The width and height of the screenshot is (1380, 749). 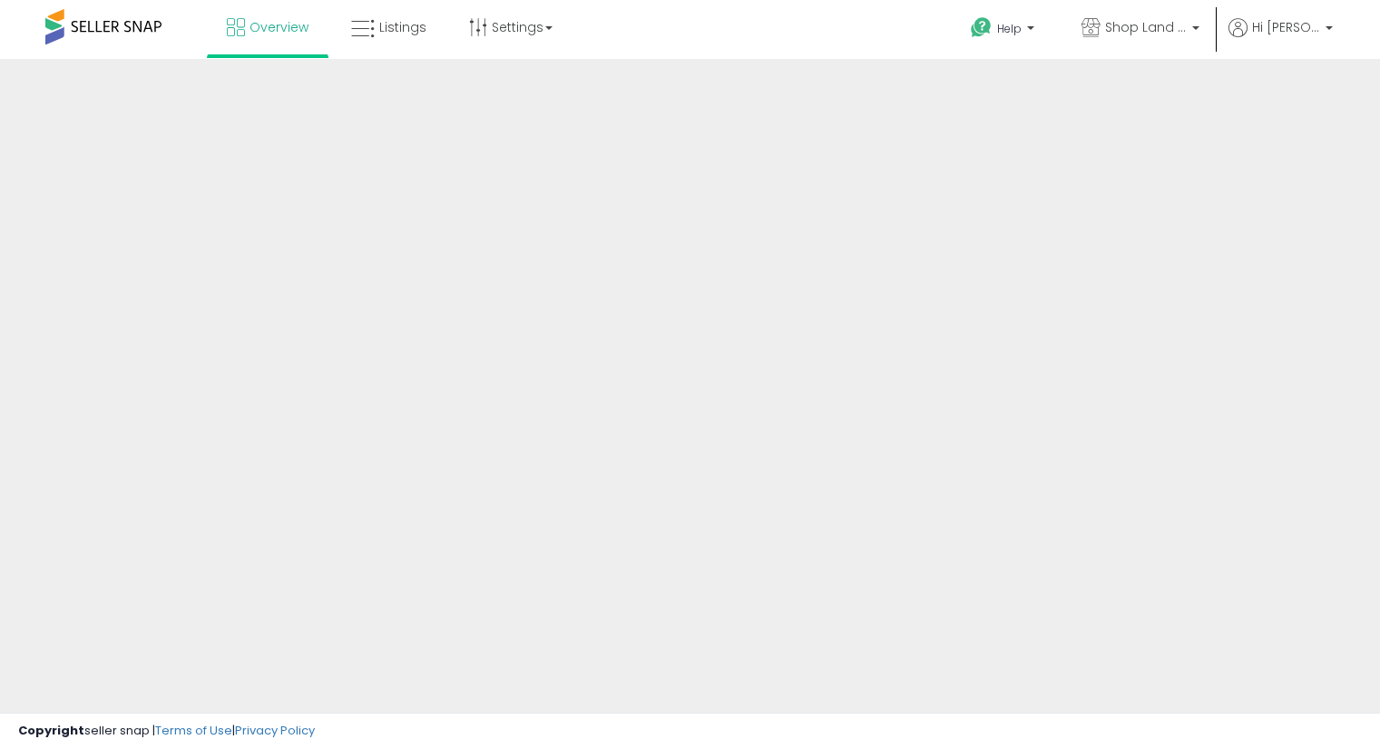 What do you see at coordinates (1146, 27) in the screenshot?
I see `span: Shop Land Plus` at bounding box center [1146, 27].